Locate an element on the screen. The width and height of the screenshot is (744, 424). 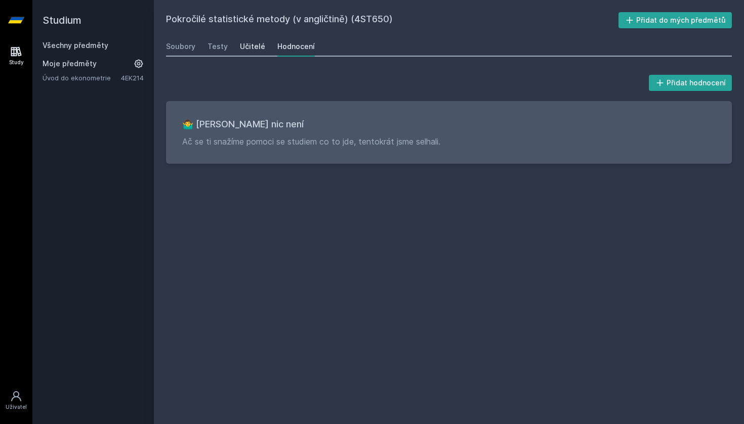
a: Study is located at coordinates (16, 56).